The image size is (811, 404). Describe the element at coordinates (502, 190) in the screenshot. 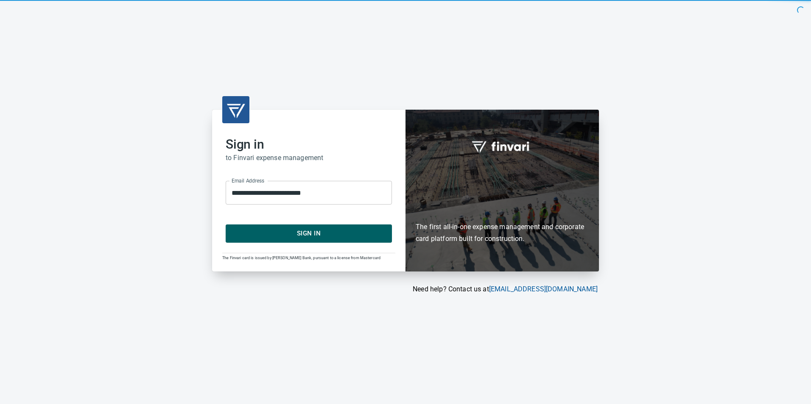

I see `div: Finvari` at that location.